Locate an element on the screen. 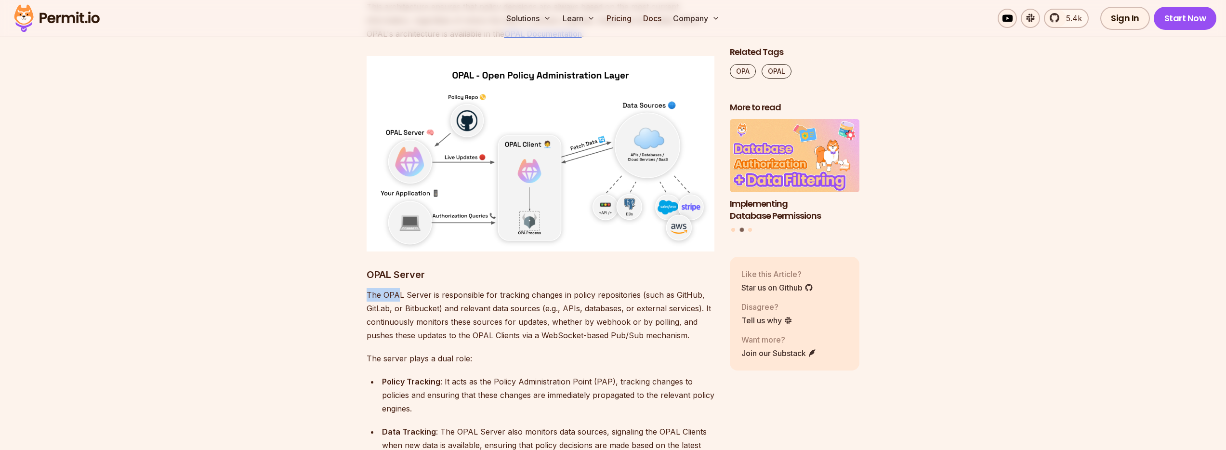 This screenshot has height=450, width=1226. a: OPAL is located at coordinates (777, 71).